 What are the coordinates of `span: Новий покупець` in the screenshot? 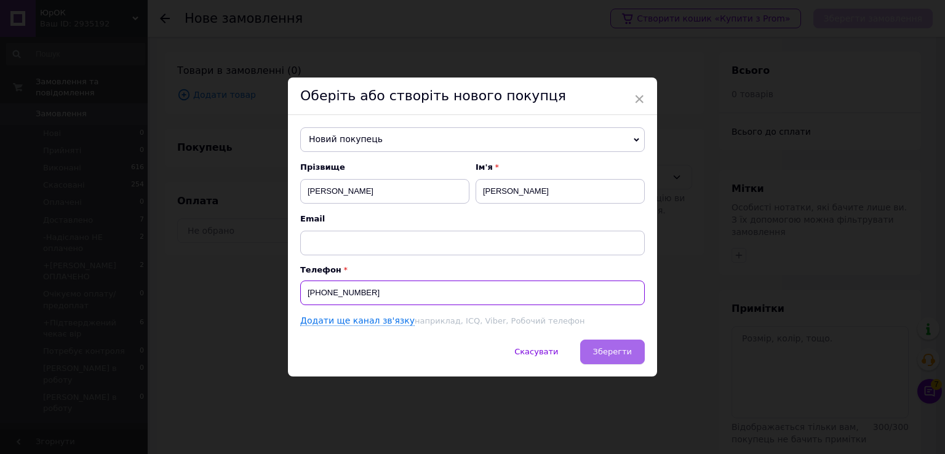 It's located at (472, 140).